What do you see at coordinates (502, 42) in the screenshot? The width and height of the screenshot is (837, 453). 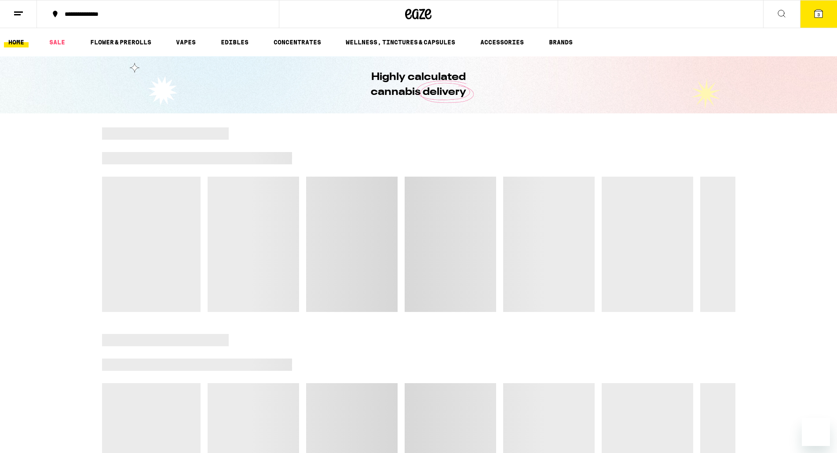 I see `a: ACCESSORIES` at bounding box center [502, 42].